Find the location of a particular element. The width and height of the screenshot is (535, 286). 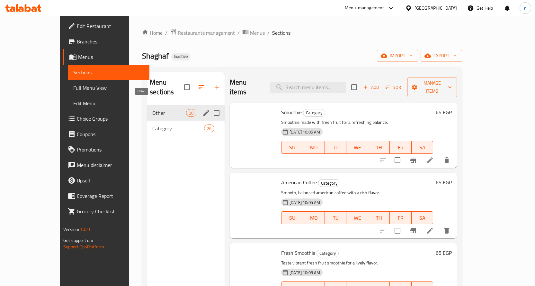

span: Fresh Smoothie is located at coordinates (298, 252).